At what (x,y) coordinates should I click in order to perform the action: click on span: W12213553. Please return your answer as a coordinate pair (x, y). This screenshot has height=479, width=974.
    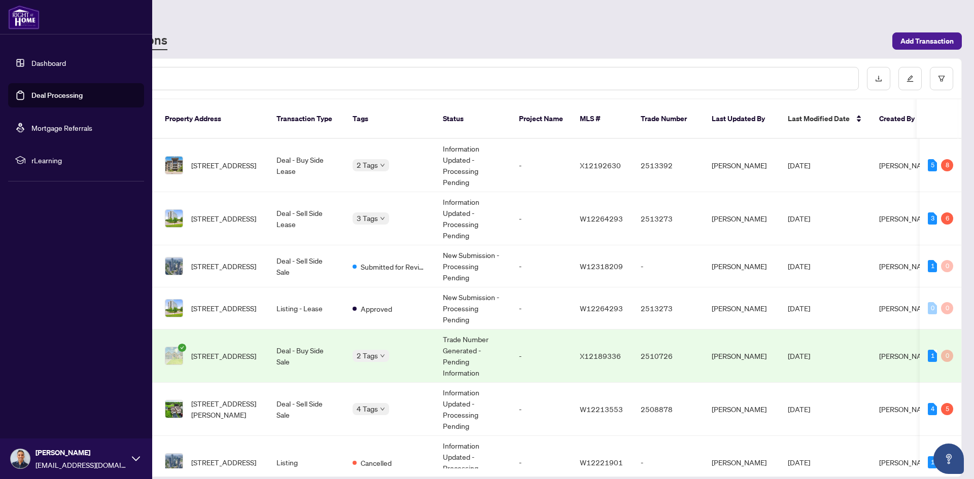
    Looking at the image, I should click on (601, 409).